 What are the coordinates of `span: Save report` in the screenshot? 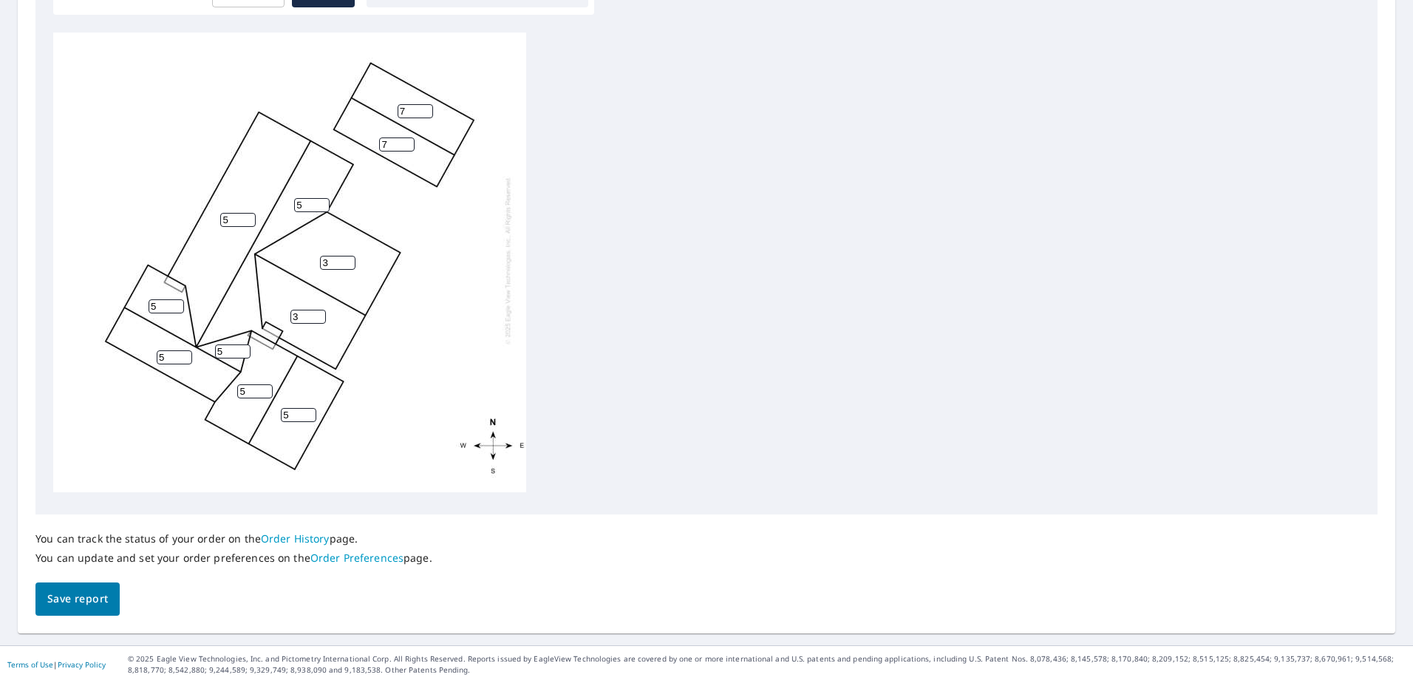 It's located at (78, 599).